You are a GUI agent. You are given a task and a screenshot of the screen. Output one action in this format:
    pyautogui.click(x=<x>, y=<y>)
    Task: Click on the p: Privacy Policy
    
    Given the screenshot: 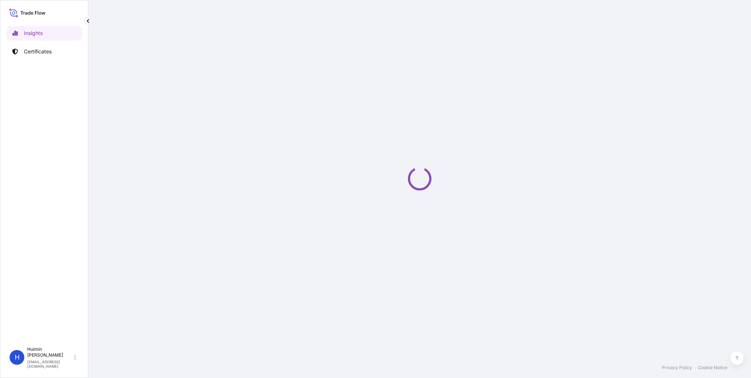 What is the action you would take?
    pyautogui.click(x=677, y=367)
    